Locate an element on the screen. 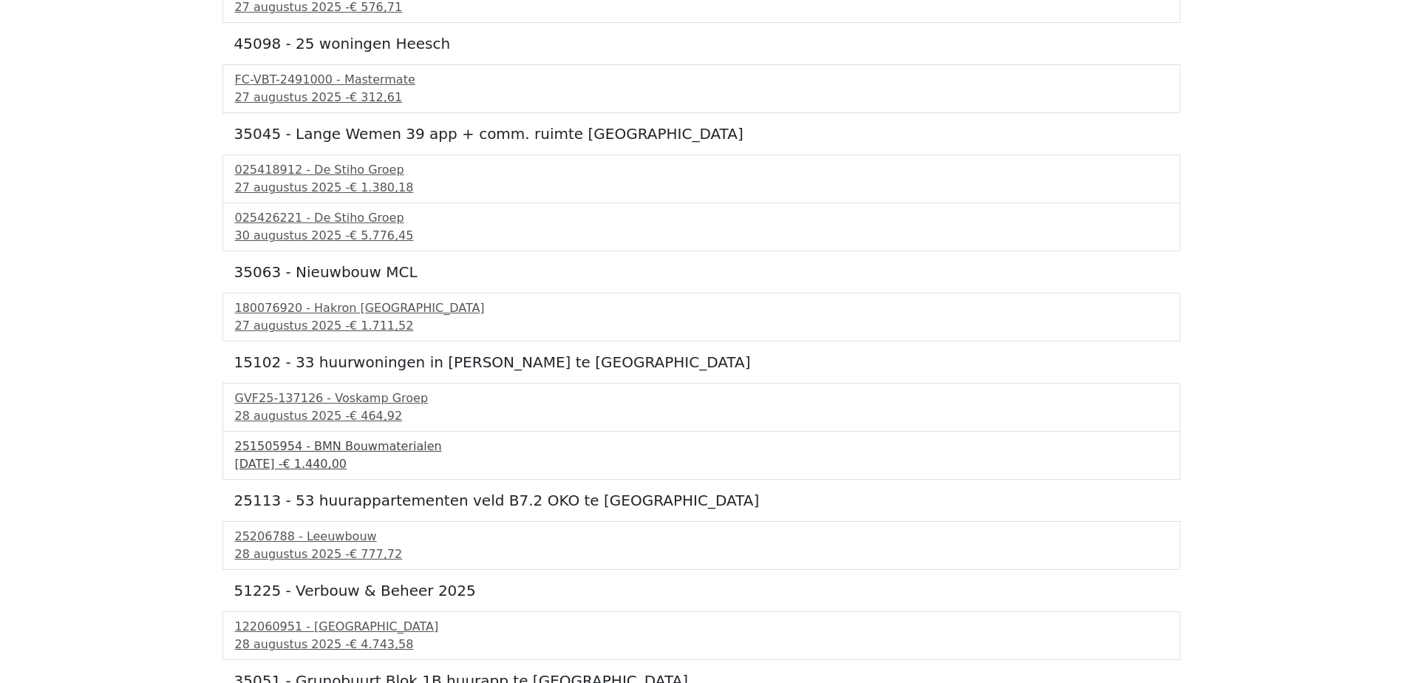 The image size is (1402, 683). div: 251505954 - BMN Bouwmaterialen is located at coordinates (701, 446).